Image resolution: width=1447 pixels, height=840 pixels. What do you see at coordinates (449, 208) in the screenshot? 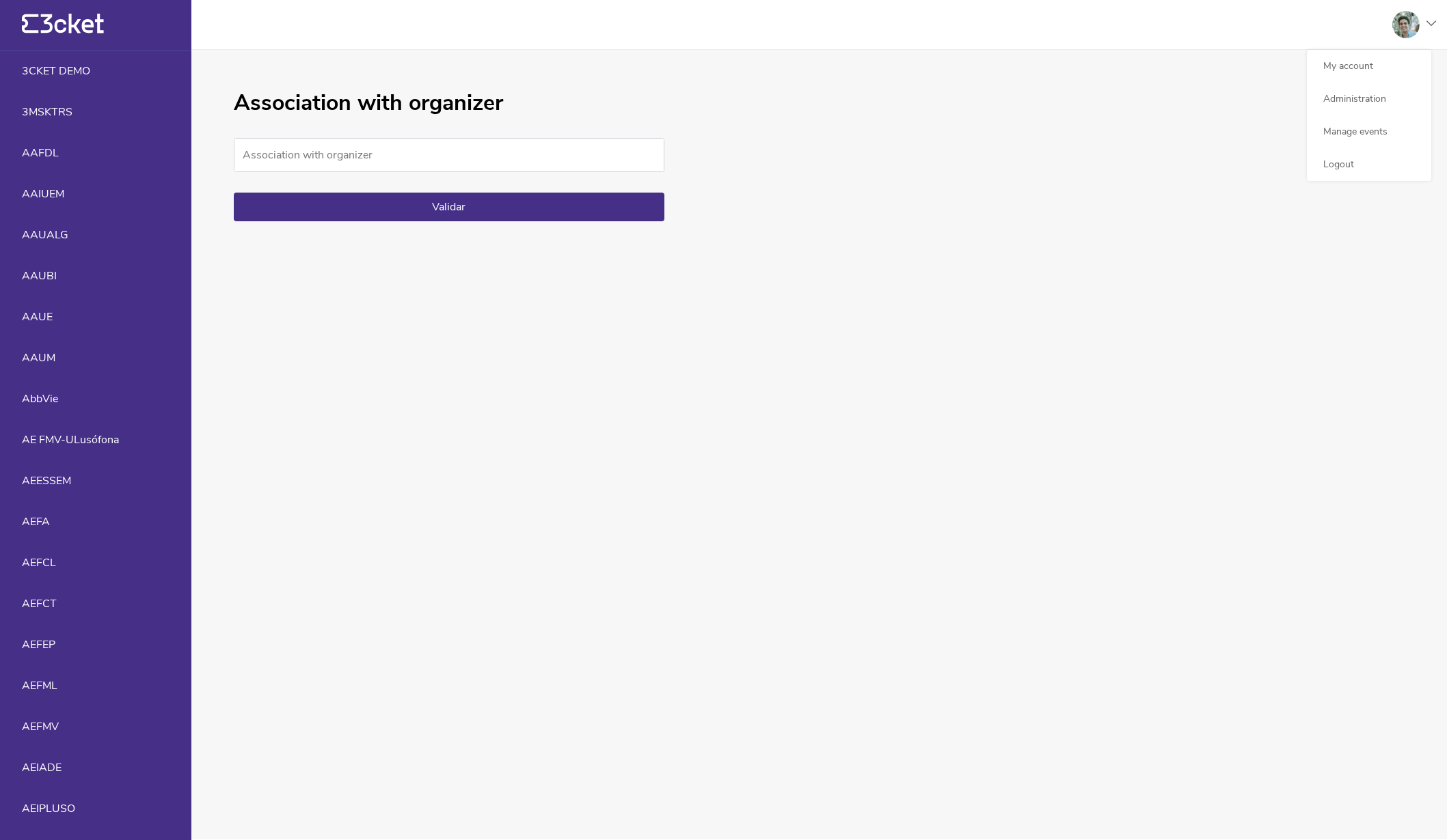
I see `button: Validar` at bounding box center [449, 208].